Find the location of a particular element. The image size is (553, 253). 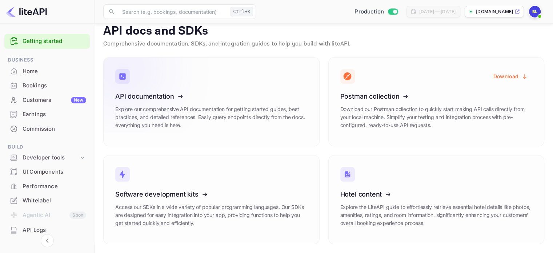

div: Ctrl+K is located at coordinates (242, 12).